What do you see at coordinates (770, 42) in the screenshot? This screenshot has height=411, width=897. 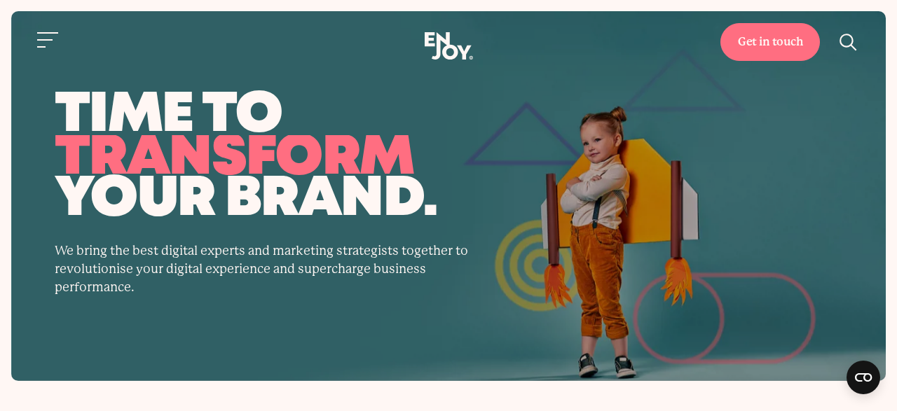 I see `a: Get in touch` at bounding box center [770, 42].